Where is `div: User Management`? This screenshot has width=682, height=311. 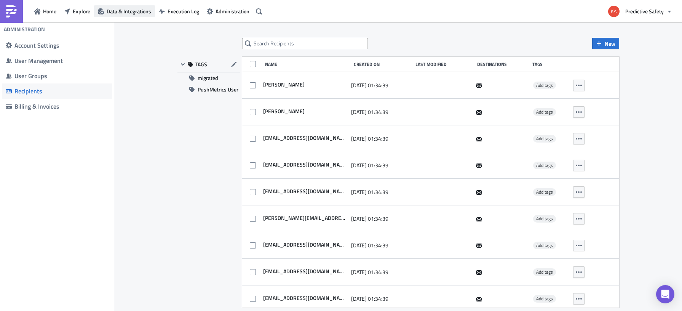
div: User Management is located at coordinates (61, 61).